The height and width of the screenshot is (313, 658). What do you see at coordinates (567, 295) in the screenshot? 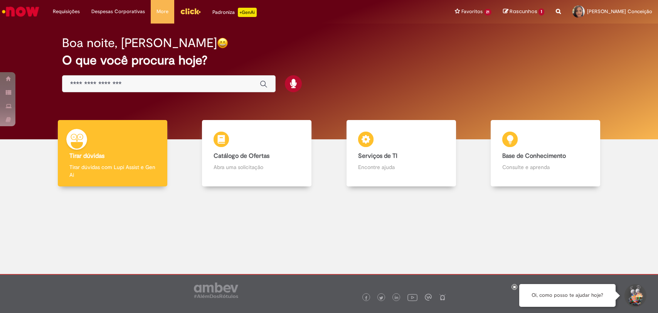
I see `div: Oi, como posso te ajudar hoje?` at bounding box center [567, 295].